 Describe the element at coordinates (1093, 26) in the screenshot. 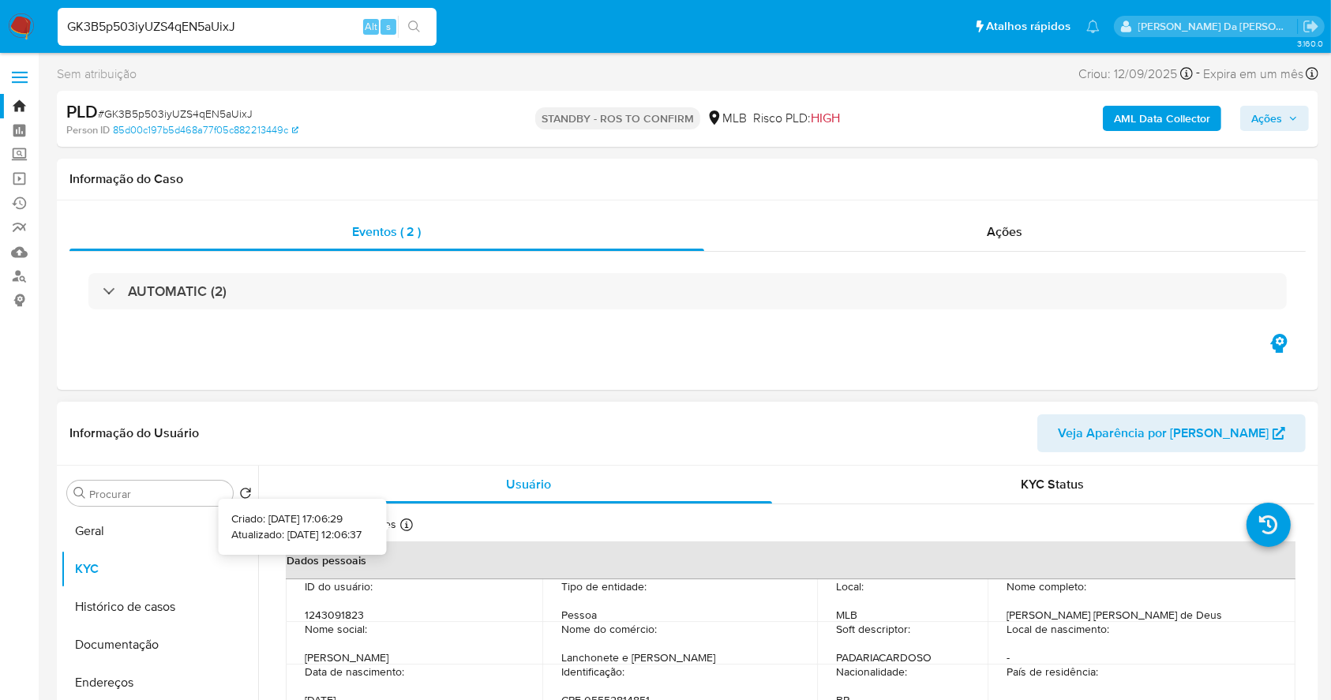

I see `a: Notificações` at that location.